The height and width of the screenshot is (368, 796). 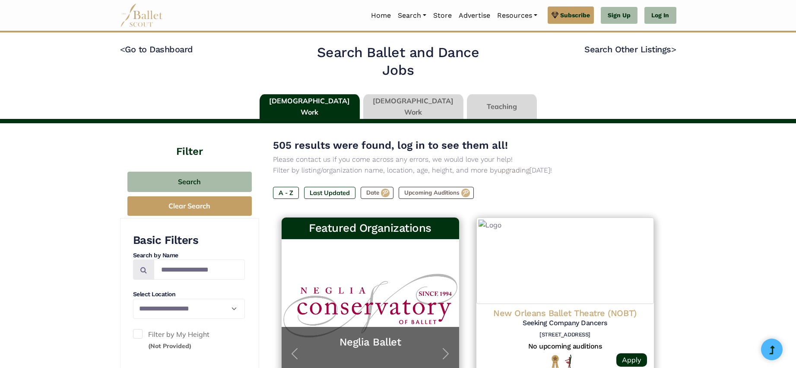 What do you see at coordinates (370, 342) in the screenshot?
I see `h5: Neglia Ballet` at bounding box center [370, 342].